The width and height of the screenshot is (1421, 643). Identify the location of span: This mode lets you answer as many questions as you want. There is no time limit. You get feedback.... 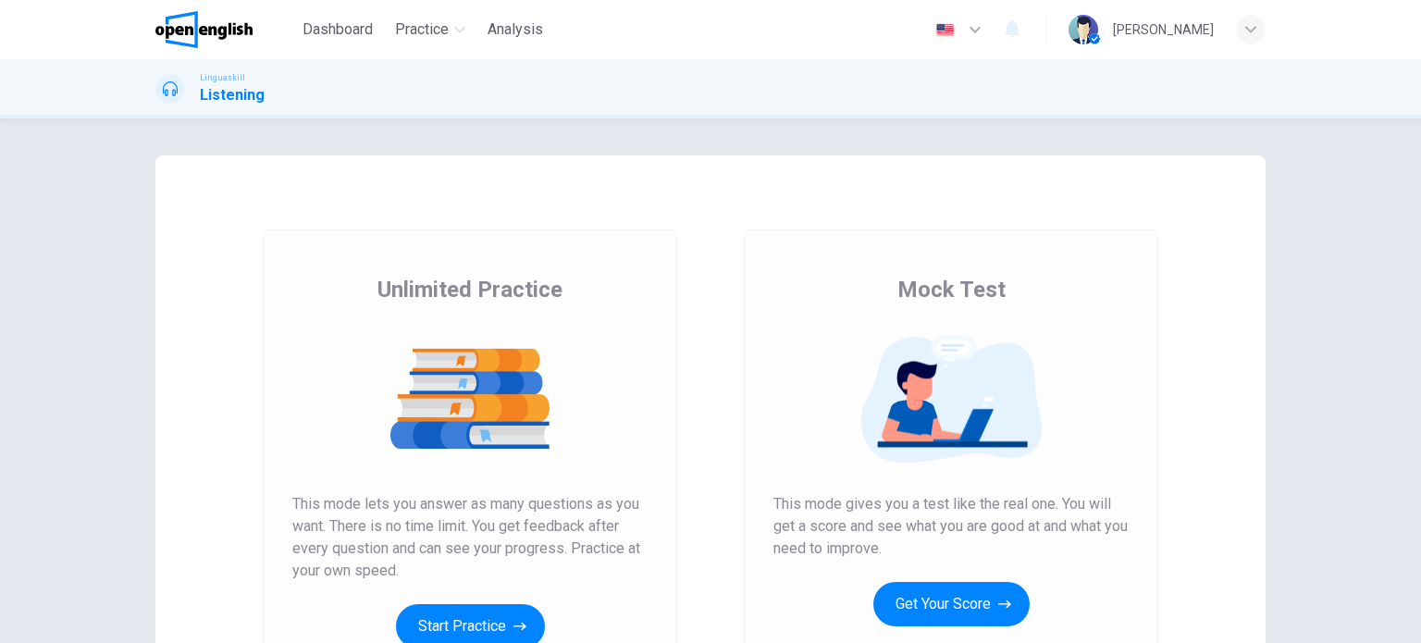
(470, 538).